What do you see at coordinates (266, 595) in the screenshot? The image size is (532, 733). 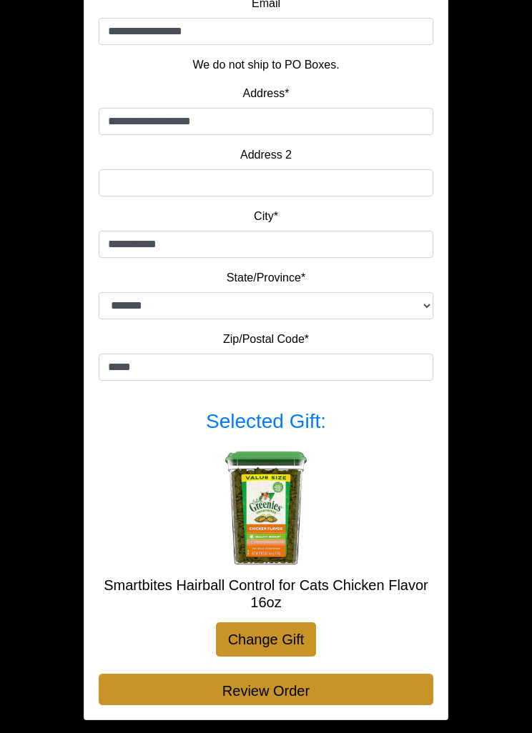 I see `h5: Smartbites Hairball Control for Cats Chicken Flavor 16oz` at bounding box center [266, 595].